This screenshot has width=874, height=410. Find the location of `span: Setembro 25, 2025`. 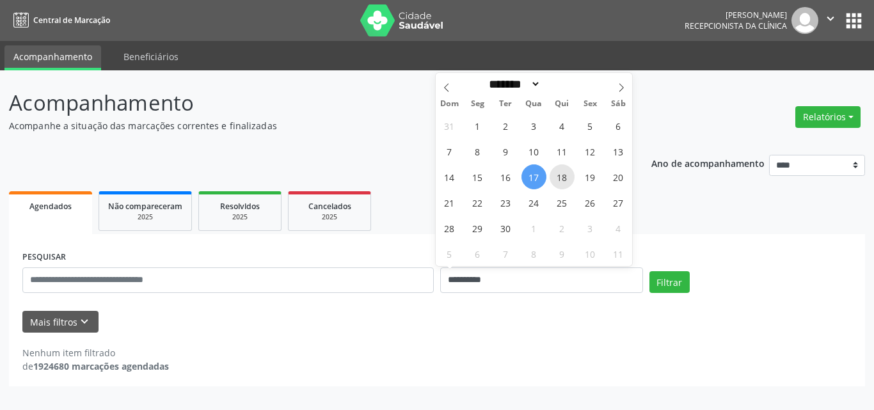

span: Setembro 25, 2025 is located at coordinates (562, 202).